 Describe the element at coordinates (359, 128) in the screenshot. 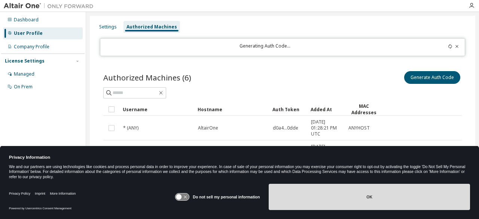

I see `span: ANYHOST` at that location.